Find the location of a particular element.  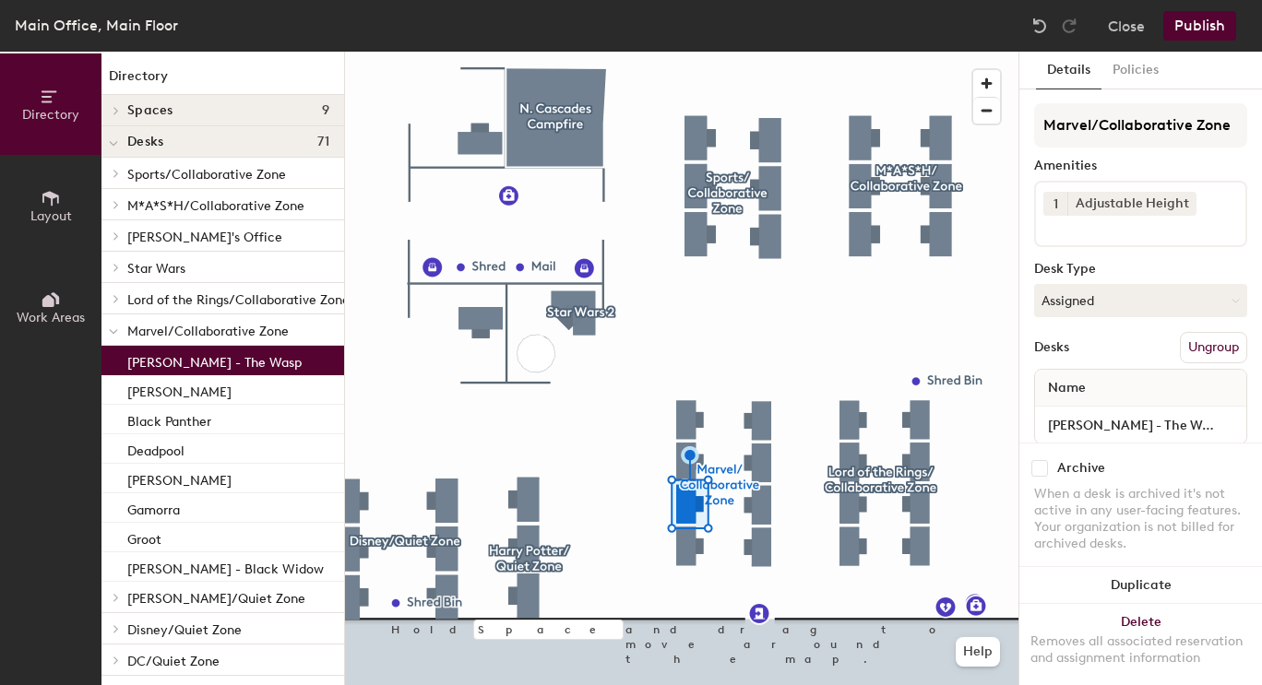

span: Star Wars is located at coordinates (156, 268).